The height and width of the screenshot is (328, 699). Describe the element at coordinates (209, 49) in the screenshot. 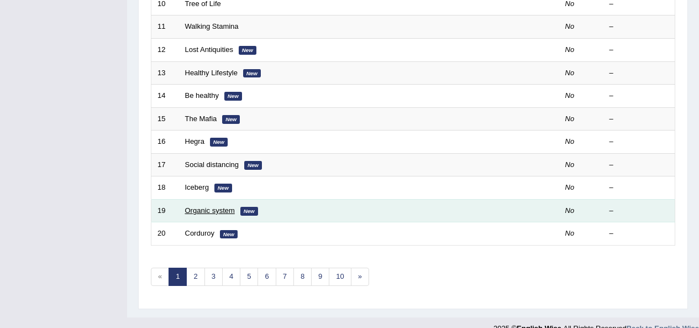

I see `a: Lost Antiquities` at that location.